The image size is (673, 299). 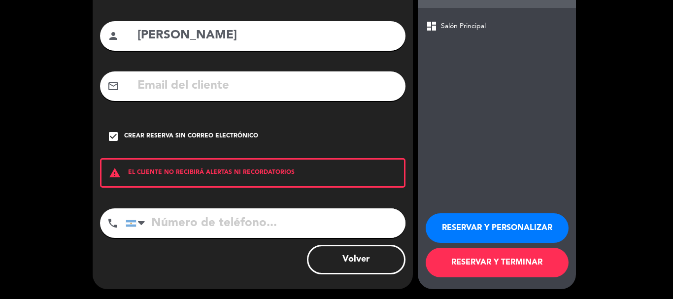 I want to click on div: Crear reserva sin correo electrónico, so click(x=191, y=136).